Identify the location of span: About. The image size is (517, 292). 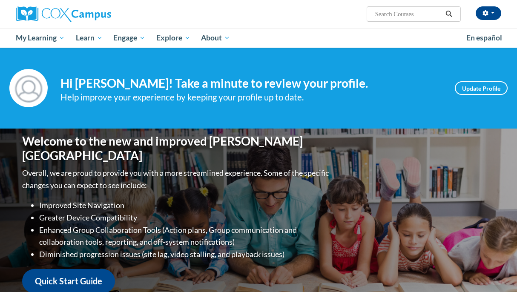
(216, 38).